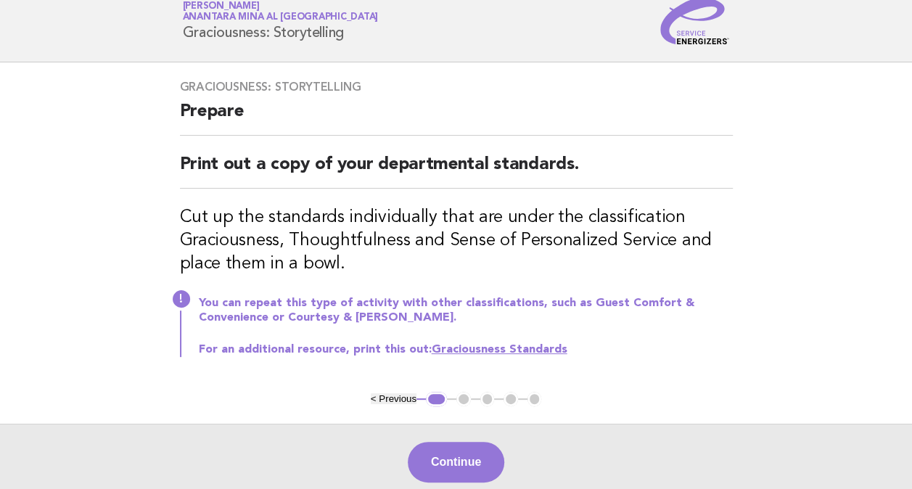 The image size is (912, 489). Describe the element at coordinates (466, 311) in the screenshot. I see `p: You can repeat this type of activity with other classifications, such as Guest Comfort & Convenie...` at that location.